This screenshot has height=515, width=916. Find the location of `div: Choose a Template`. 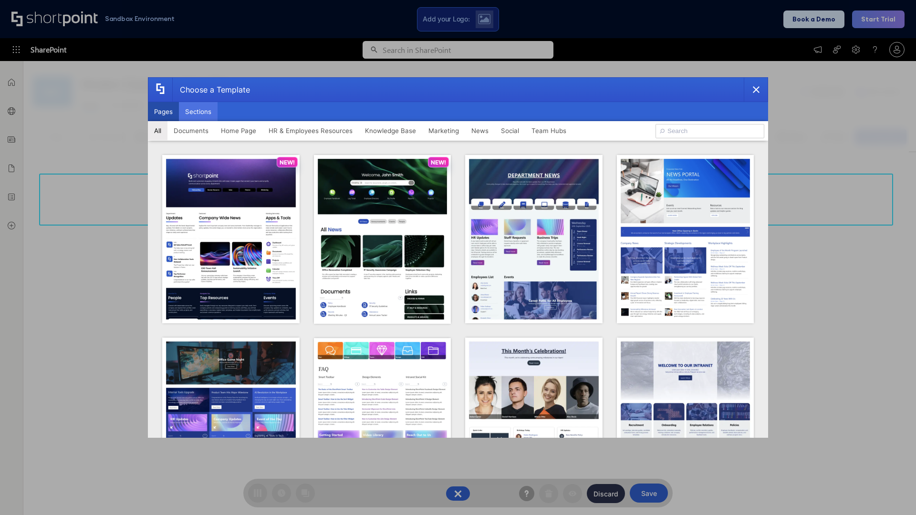

div: Choose a Template is located at coordinates (211, 90).